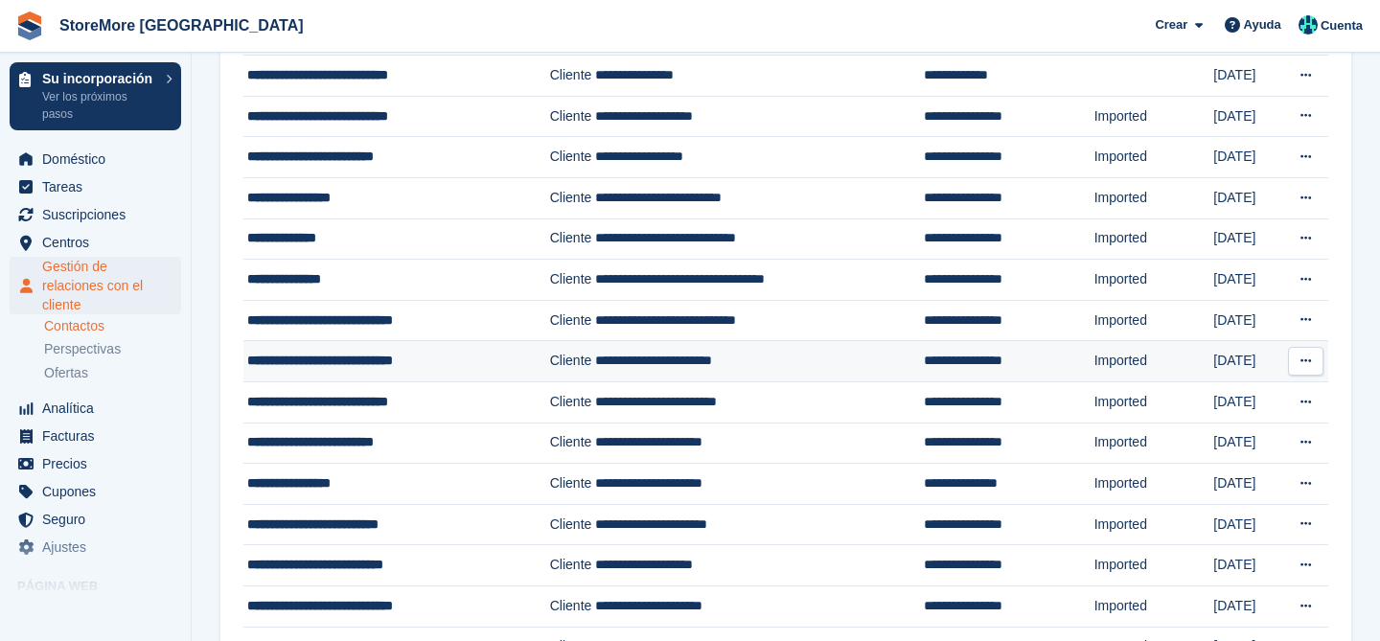 This screenshot has height=641, width=1380. What do you see at coordinates (100, 408) in the screenshot?
I see `span: Analítica` at bounding box center [100, 408].